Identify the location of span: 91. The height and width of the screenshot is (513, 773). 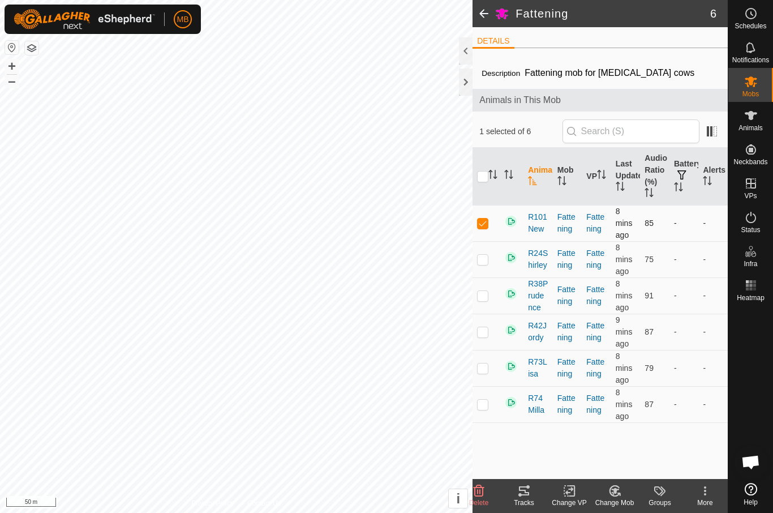
(649, 296).